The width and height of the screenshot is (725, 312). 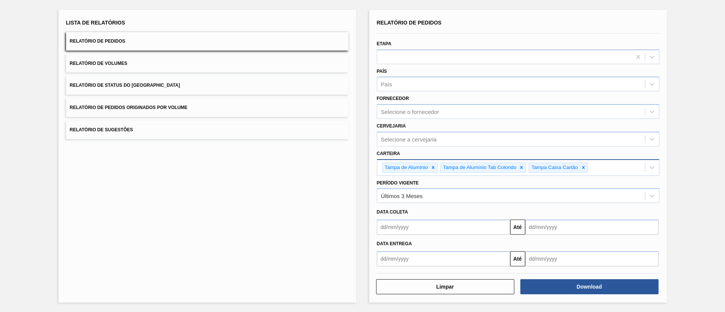 What do you see at coordinates (207, 63) in the screenshot?
I see `button: Relatório de Volumes` at bounding box center [207, 63].